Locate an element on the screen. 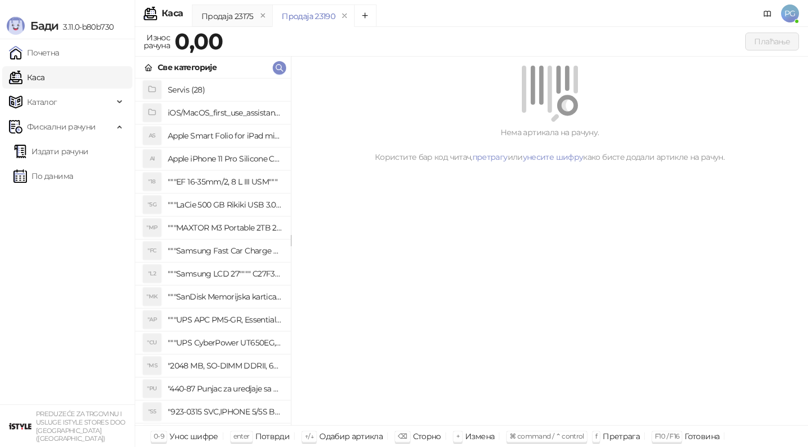 The height and width of the screenshot is (447, 808). div: "S5 is located at coordinates (152, 412).